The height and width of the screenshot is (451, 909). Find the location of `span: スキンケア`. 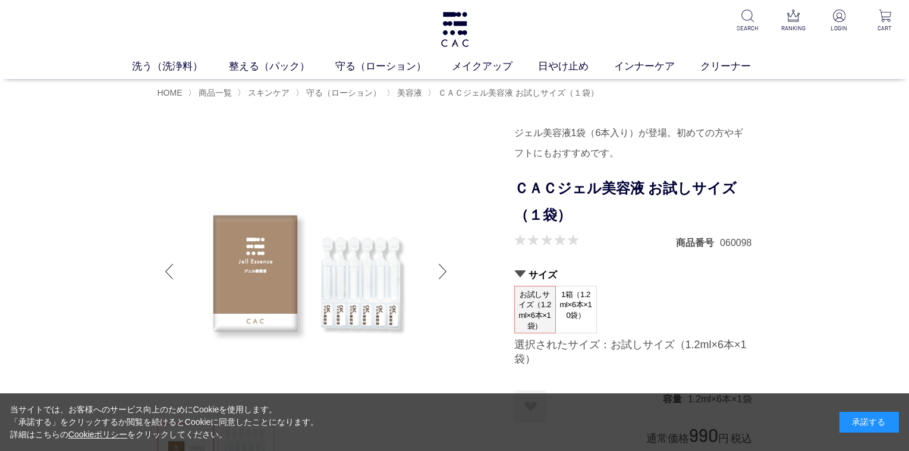

span: スキンケア is located at coordinates (269, 93).